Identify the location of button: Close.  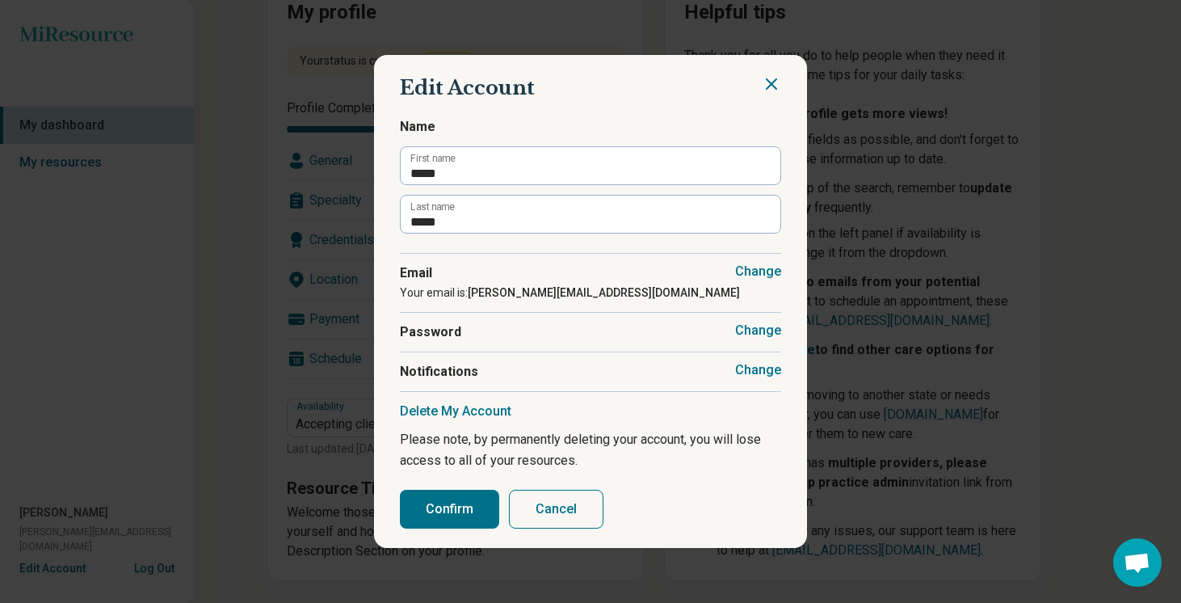
(772, 84).